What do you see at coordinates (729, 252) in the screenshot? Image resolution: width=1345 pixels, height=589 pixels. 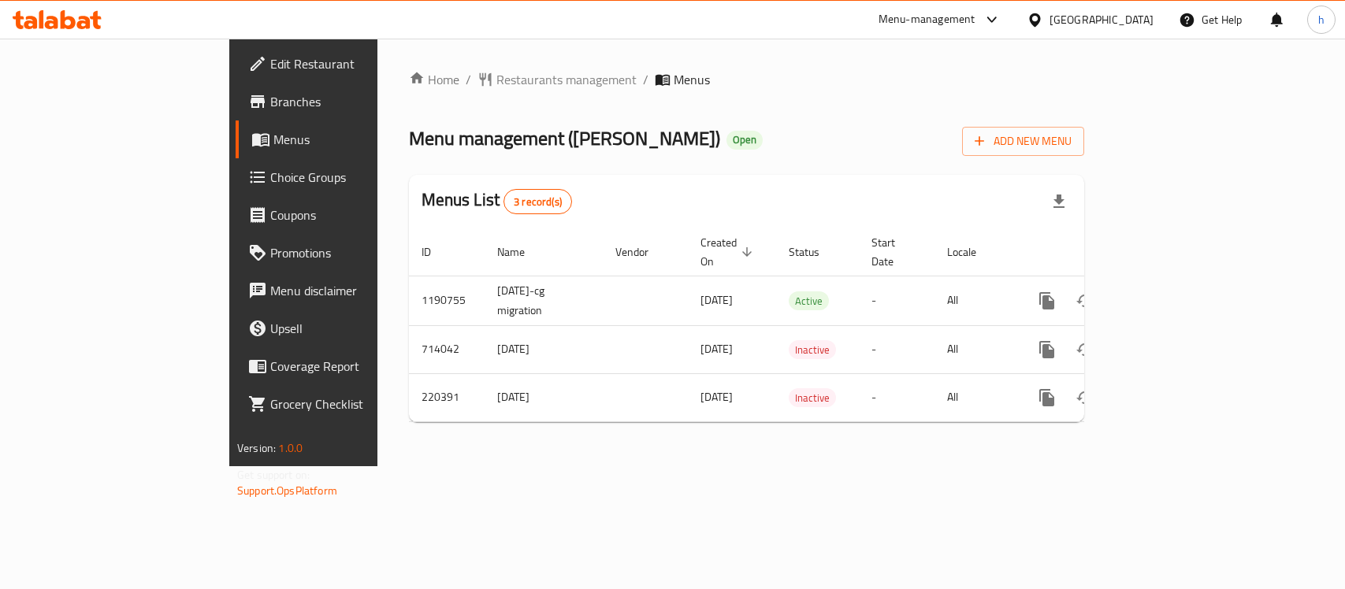 I see `span: Created On` at bounding box center [729, 252].